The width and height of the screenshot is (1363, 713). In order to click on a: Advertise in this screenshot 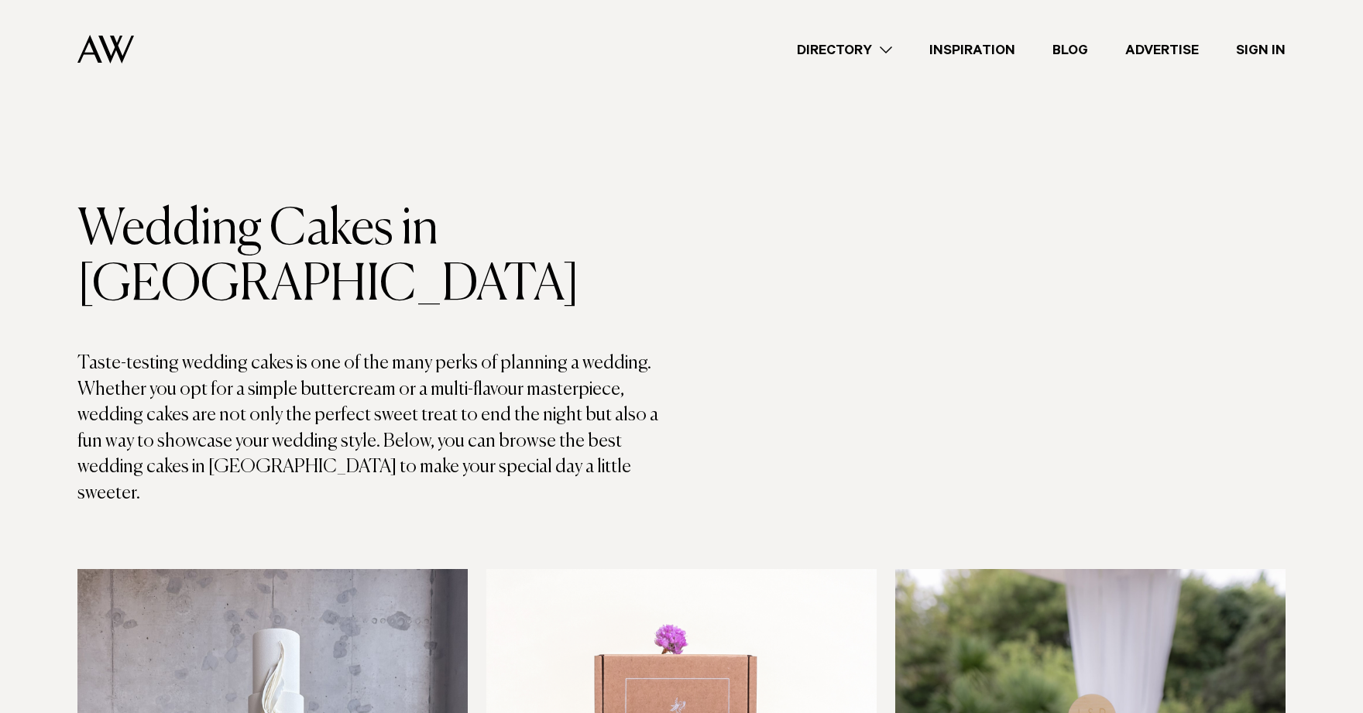, I will do `click(1162, 50)`.